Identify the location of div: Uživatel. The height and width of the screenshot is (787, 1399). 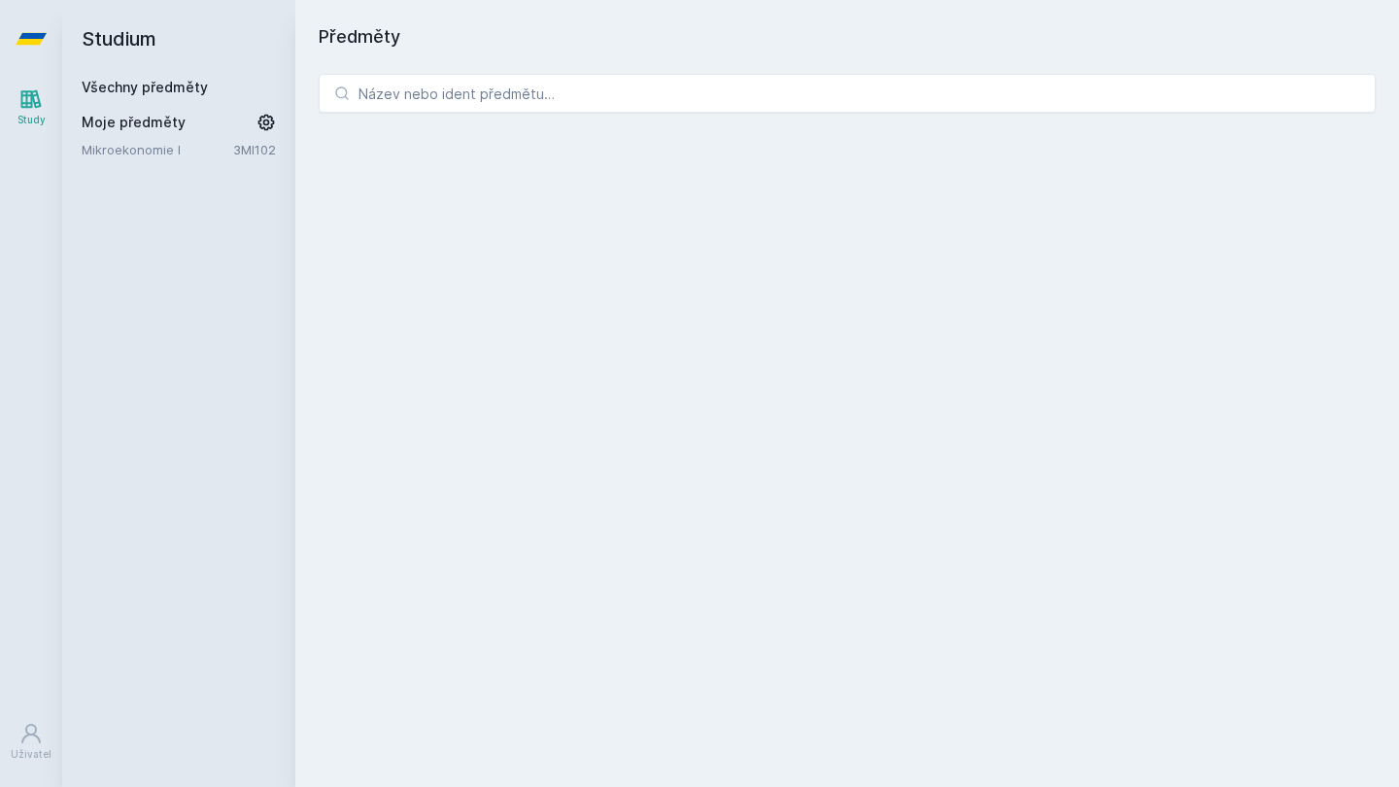
(31, 754).